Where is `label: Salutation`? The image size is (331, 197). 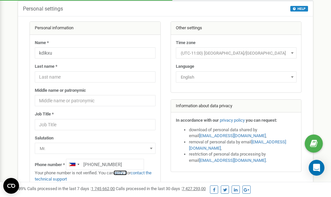
label: Salutation is located at coordinates (44, 138).